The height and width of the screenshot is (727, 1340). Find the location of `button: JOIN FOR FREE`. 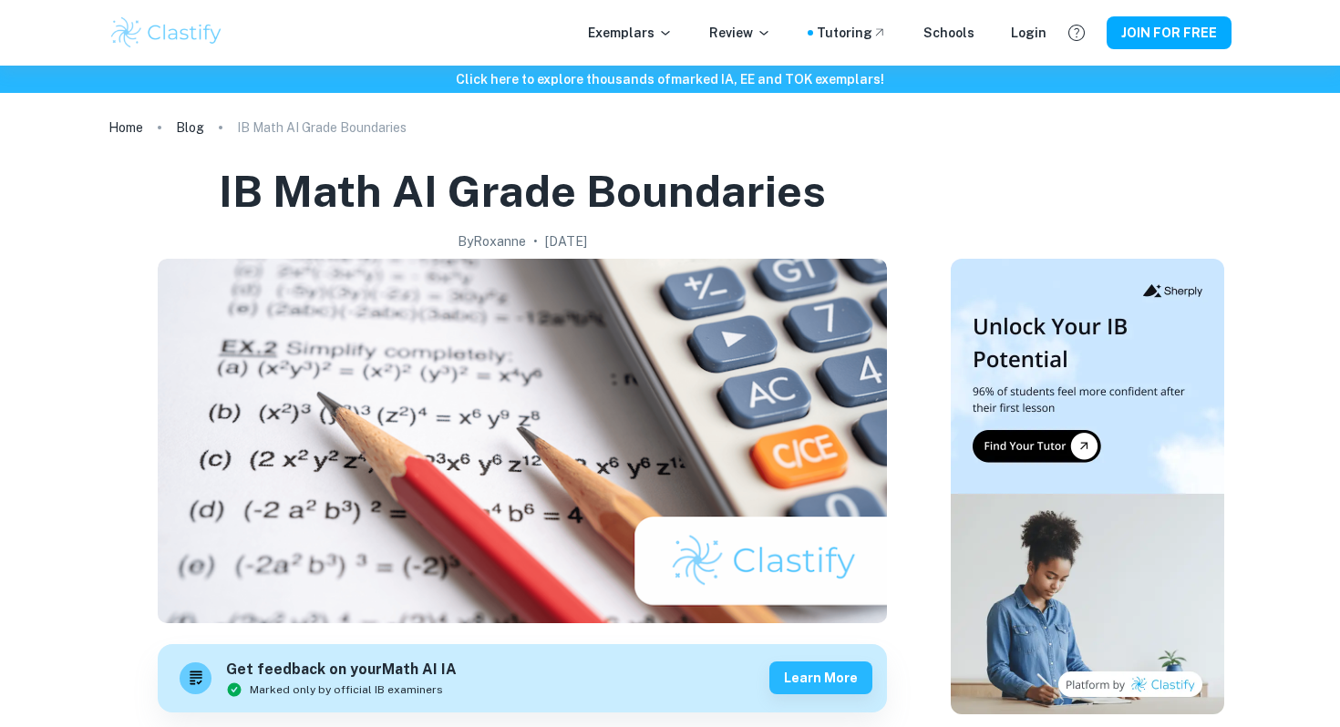

button: JOIN FOR FREE is located at coordinates (1169, 33).